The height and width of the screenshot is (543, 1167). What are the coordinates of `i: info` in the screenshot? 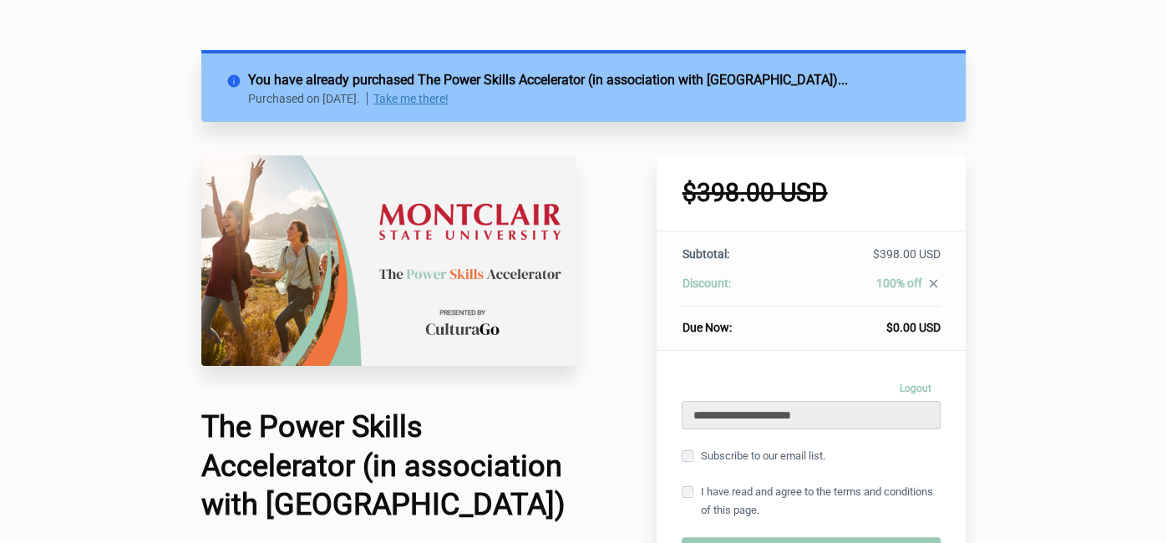 It's located at (237, 78).